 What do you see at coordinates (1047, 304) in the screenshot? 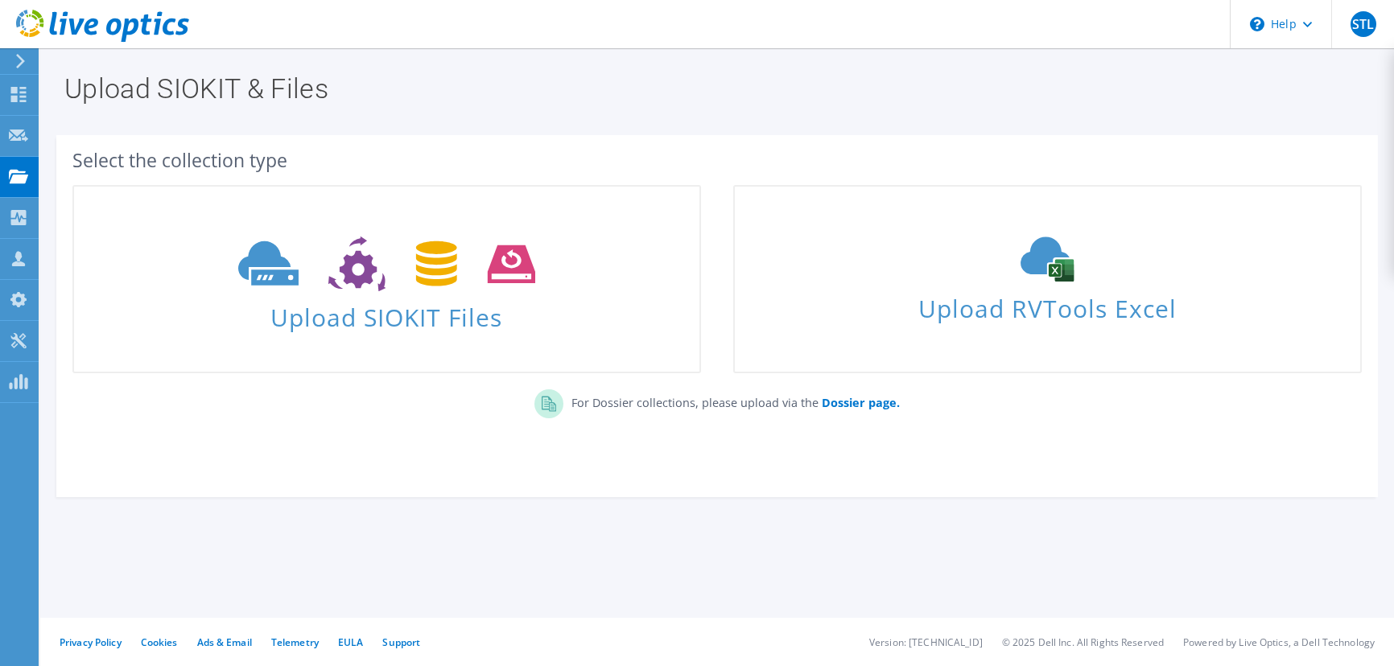
I see `span: Upload RVTools Excel` at bounding box center [1047, 304].